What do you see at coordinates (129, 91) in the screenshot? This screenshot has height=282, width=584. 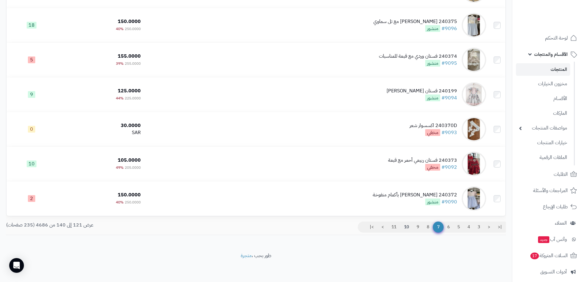 I see `span: 125.0000` at bounding box center [129, 91].